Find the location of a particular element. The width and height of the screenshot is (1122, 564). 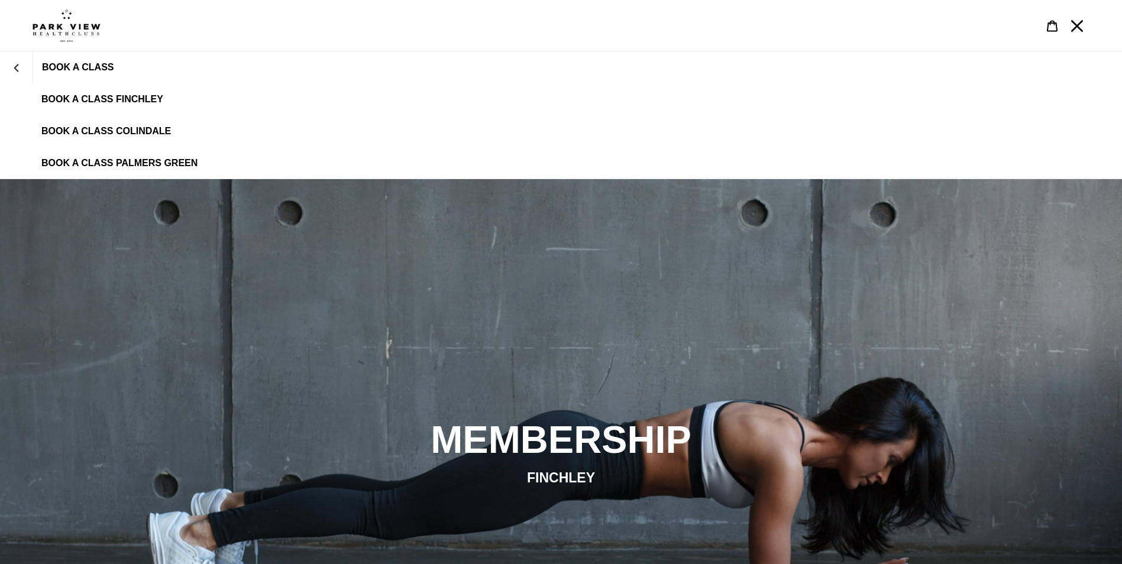

span: BOOK A CLASS is located at coordinates (77, 67).